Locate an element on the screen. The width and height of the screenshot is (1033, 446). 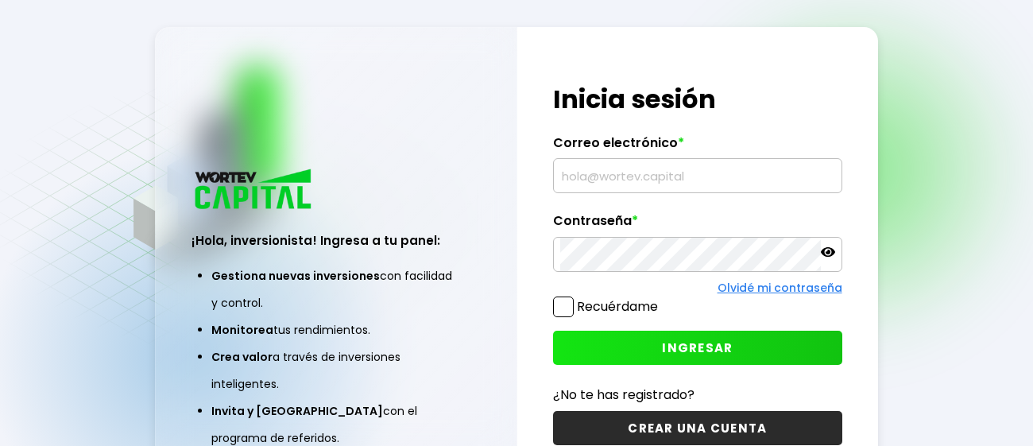
li: con facilidad y control. is located at coordinates (335, 289).